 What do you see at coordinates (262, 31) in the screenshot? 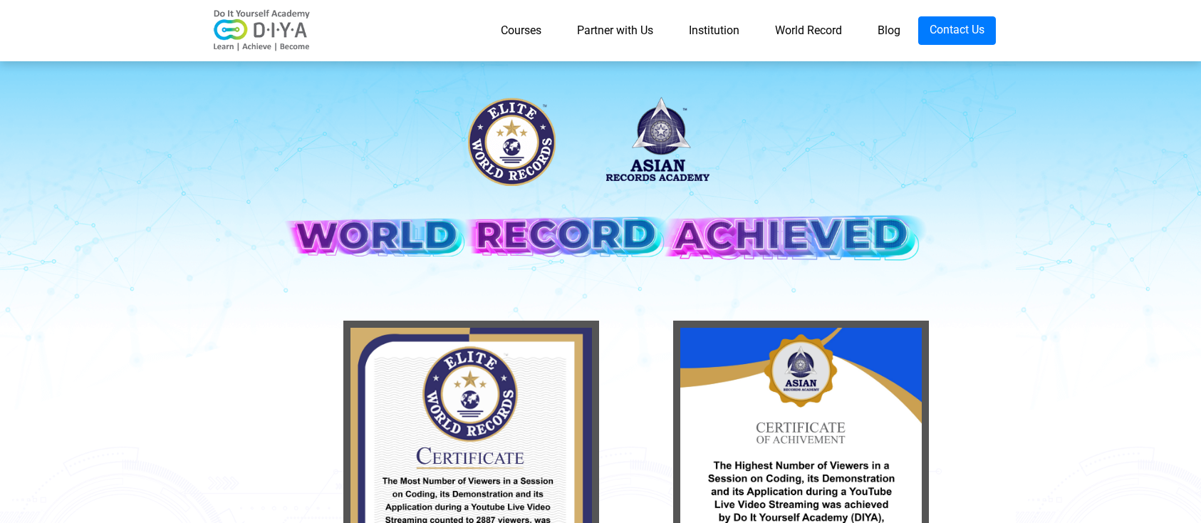
I see `img: logo-v2.png` at bounding box center [262, 31].